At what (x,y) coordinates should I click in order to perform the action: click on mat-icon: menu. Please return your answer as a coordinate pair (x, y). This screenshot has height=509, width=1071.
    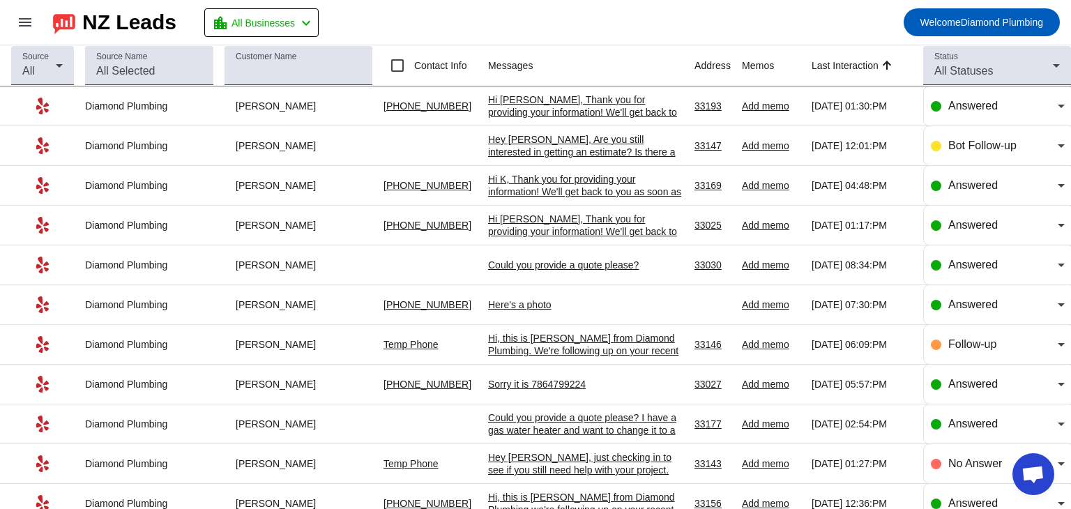
    Looking at the image, I should click on (25, 22).